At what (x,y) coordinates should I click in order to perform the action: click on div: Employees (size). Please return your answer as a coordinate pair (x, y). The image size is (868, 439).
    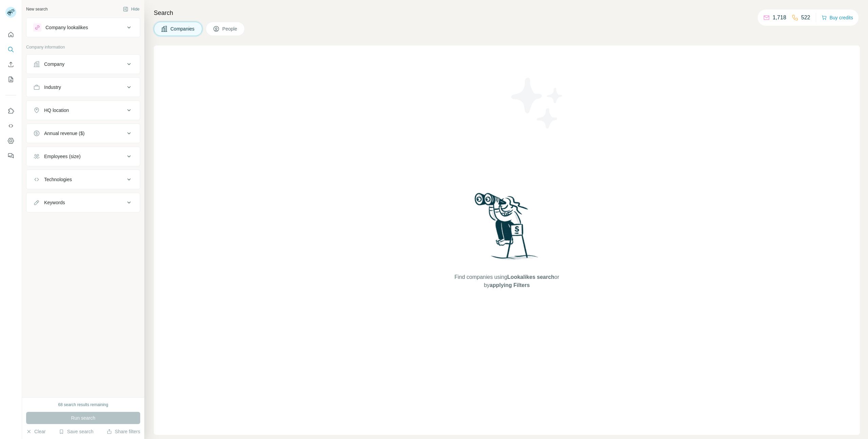
    Looking at the image, I should click on (62, 157).